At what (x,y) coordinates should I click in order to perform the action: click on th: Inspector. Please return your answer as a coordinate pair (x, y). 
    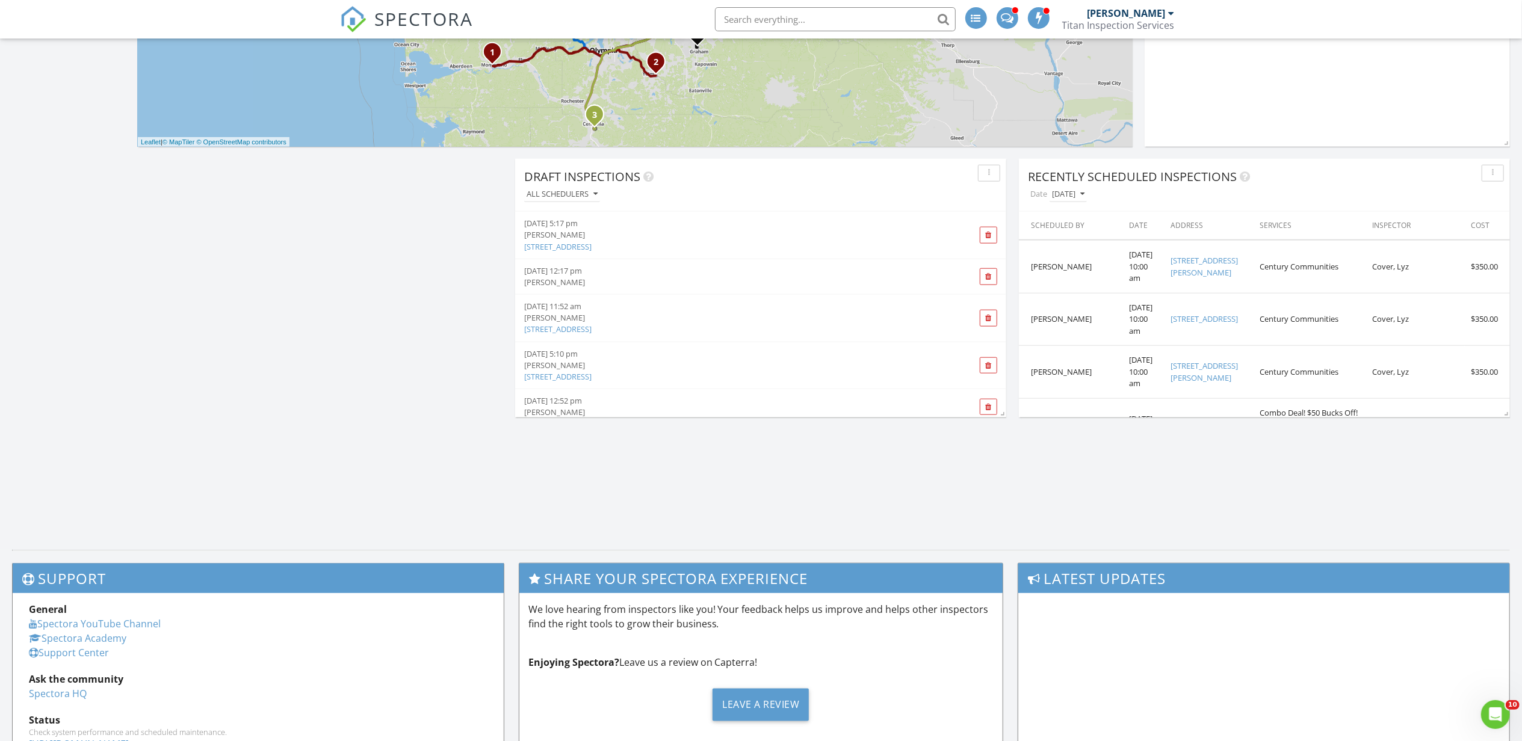
    Looking at the image, I should click on (1416, 226).